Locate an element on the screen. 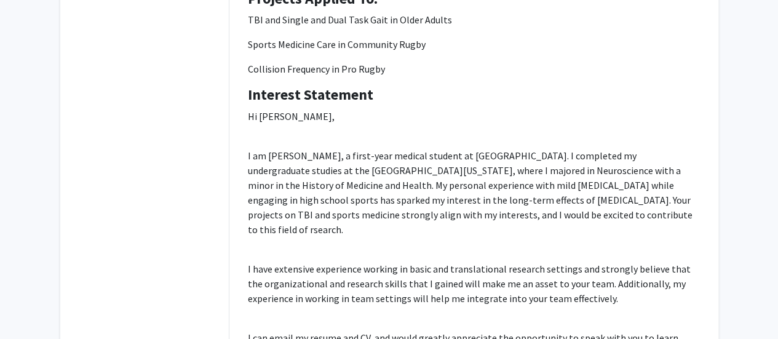  p: Sports Medicine Care in Community Rugby is located at coordinates (474, 44).